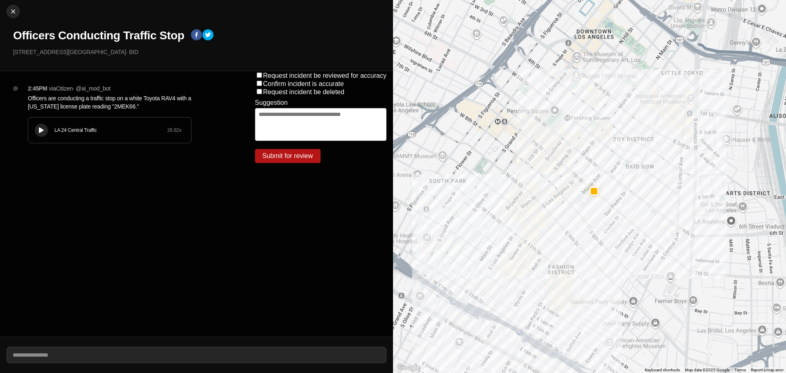 This screenshot has height=373, width=786. What do you see at coordinates (325, 75) in the screenshot?
I see `label: Request incident be reviewed for accuracy` at bounding box center [325, 75].